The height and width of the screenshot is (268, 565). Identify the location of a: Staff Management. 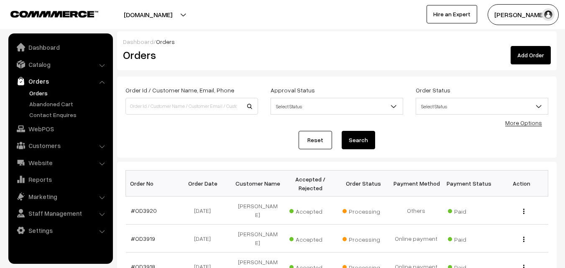
(60, 213).